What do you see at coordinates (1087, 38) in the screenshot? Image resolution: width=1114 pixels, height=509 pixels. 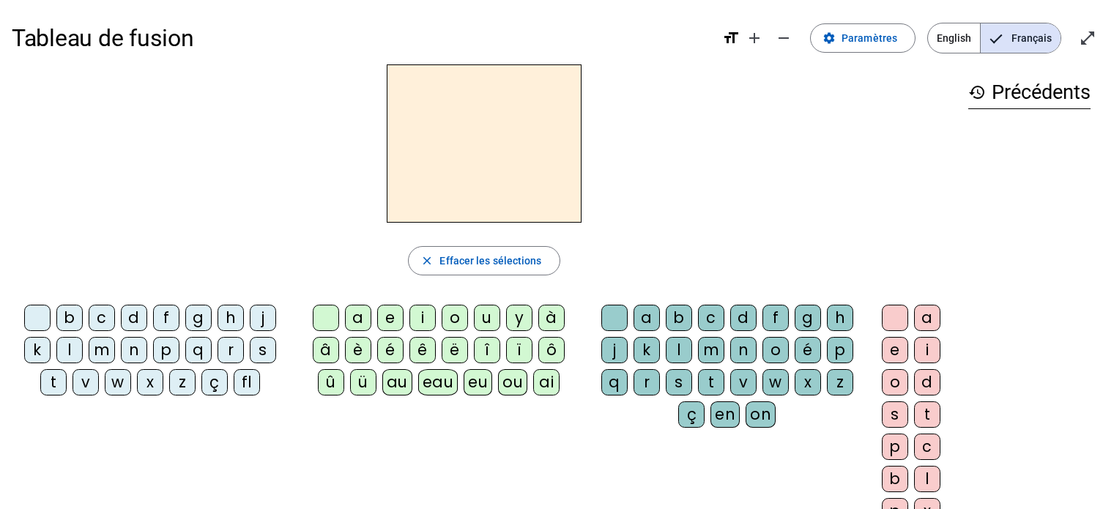 I see `button: Entrer en plein écran` at bounding box center [1087, 38].